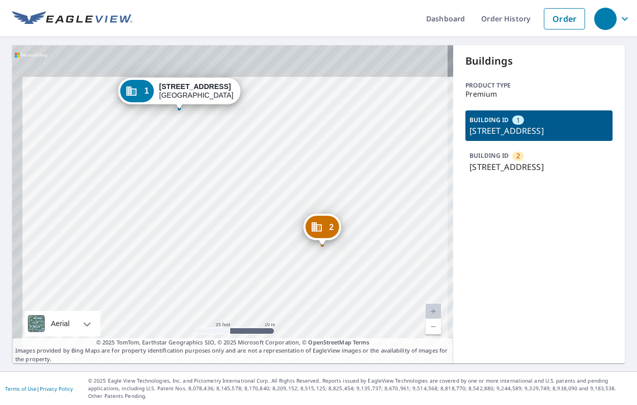 This screenshot has height=405, width=637. Describe the element at coordinates (322, 230) in the screenshot. I see `div: Dropped pin, building 2, Commercial property, 94 Chinkapin Dr Stephens City, VA 22655` at that location.